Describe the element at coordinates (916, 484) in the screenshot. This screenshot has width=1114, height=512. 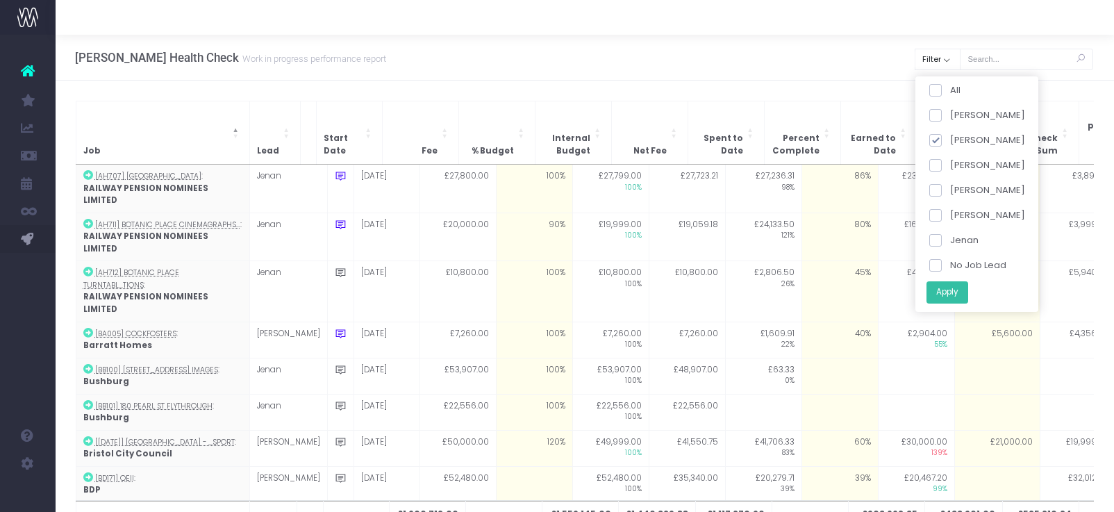
I see `td: £20,467.20` at that location.